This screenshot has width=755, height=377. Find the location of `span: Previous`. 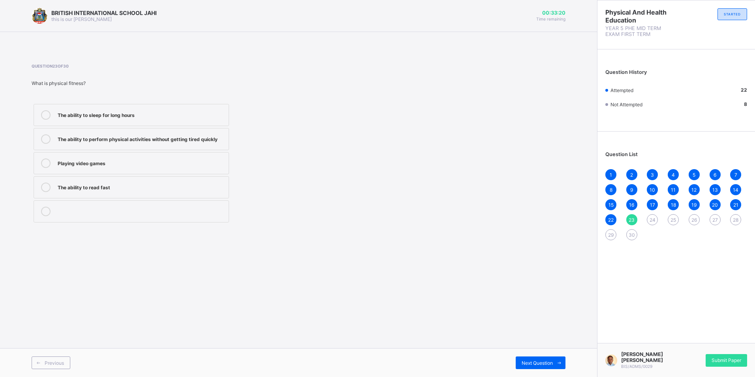

span: Previous is located at coordinates (54, 362).